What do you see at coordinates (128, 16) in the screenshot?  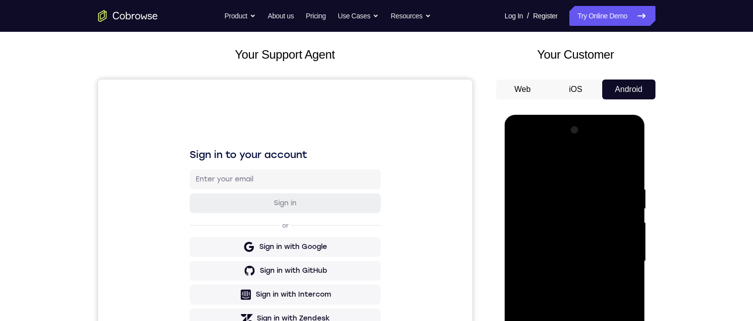 I see `a: Go to the home page` at bounding box center [128, 16].